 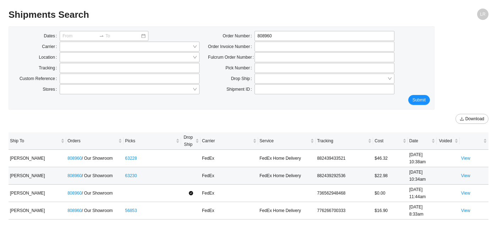 I want to click on label: Shipment ID, so click(x=240, y=89).